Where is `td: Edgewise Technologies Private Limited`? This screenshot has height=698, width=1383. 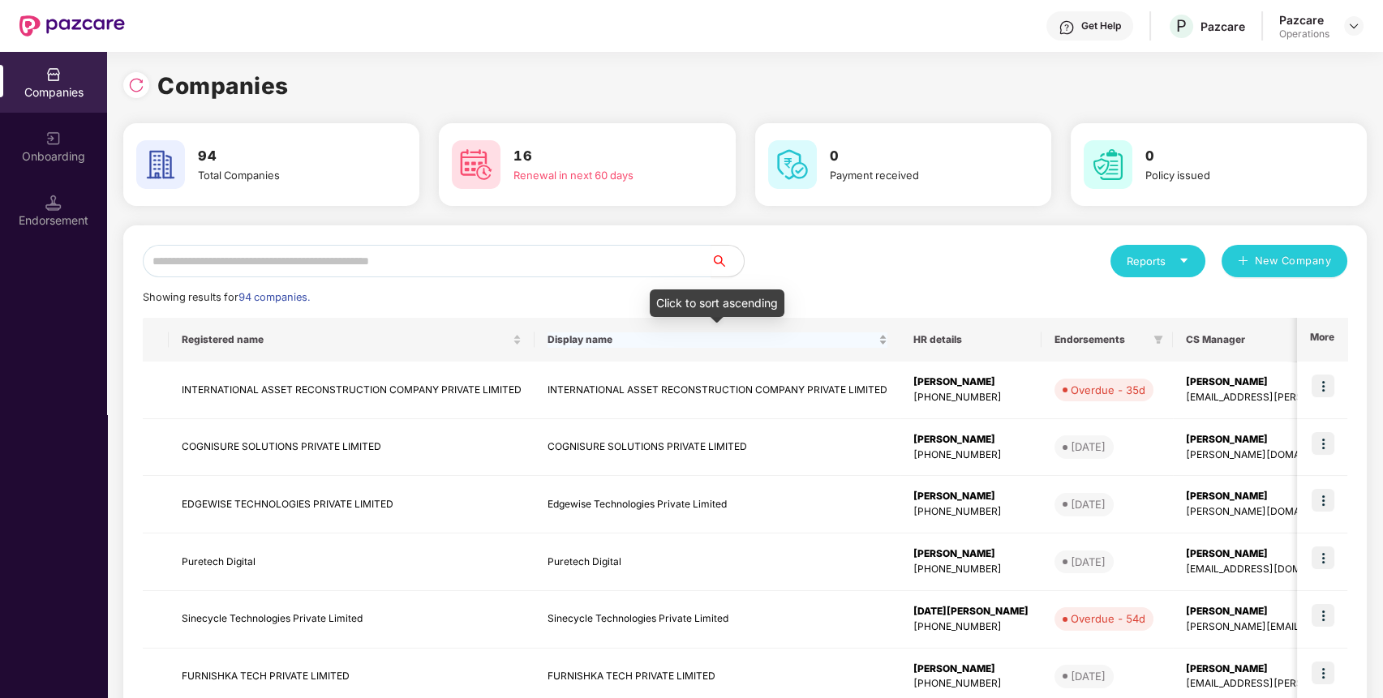
td: Edgewise Technologies Private Limited is located at coordinates (717, 504).